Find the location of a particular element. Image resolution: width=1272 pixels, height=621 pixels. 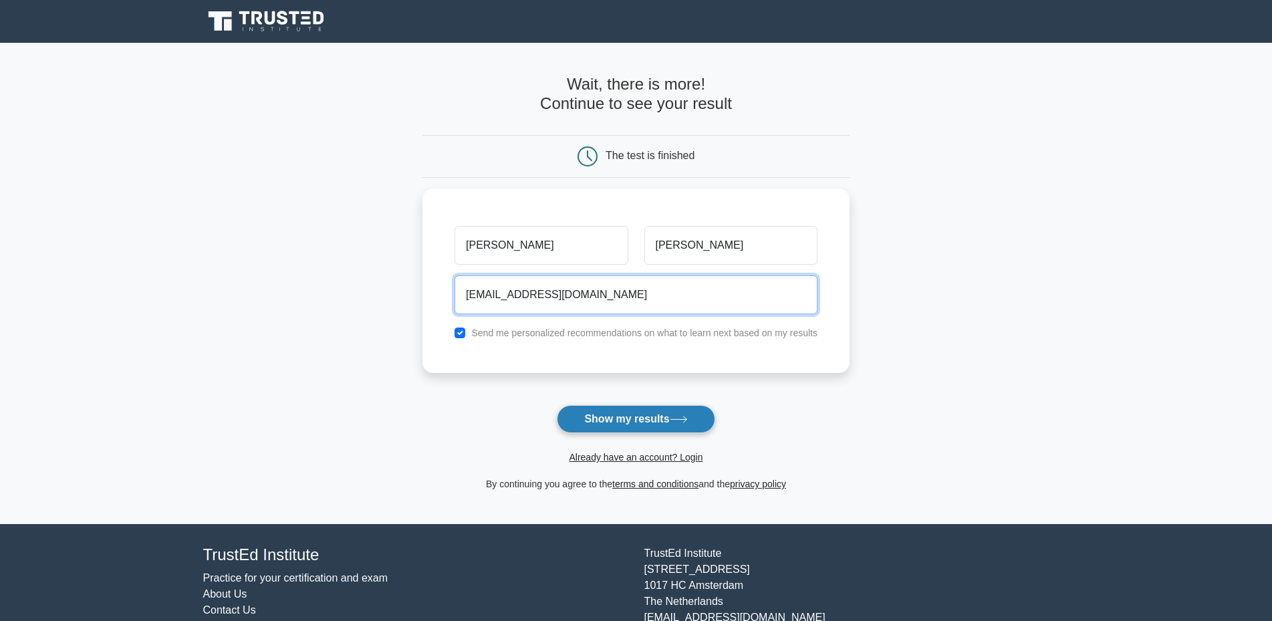

label: Send me personalized recommendations on what to learn next based on my results is located at coordinates (645, 333).